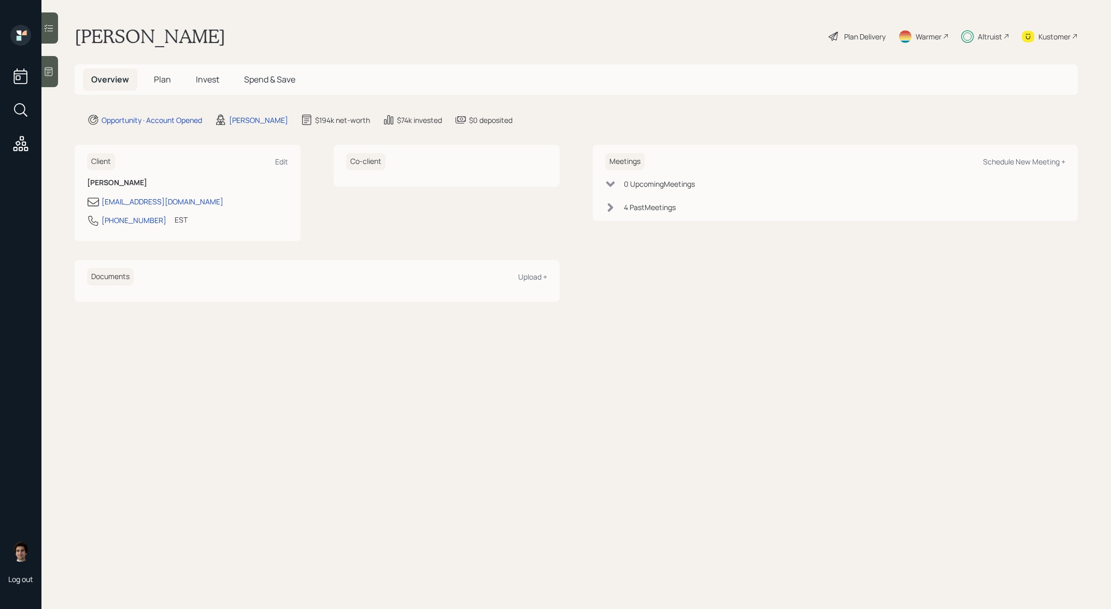 Image resolution: width=1111 pixels, height=609 pixels. What do you see at coordinates (491, 120) in the screenshot?
I see `div: $0 deposited` at bounding box center [491, 120].